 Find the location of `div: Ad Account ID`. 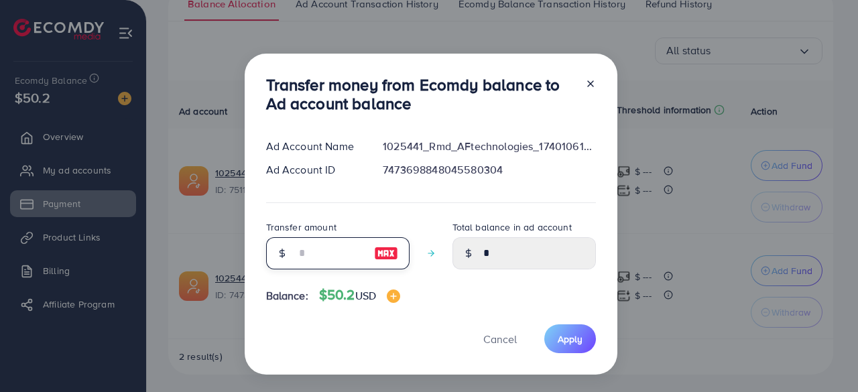

div: Ad Account ID is located at coordinates (314, 170).